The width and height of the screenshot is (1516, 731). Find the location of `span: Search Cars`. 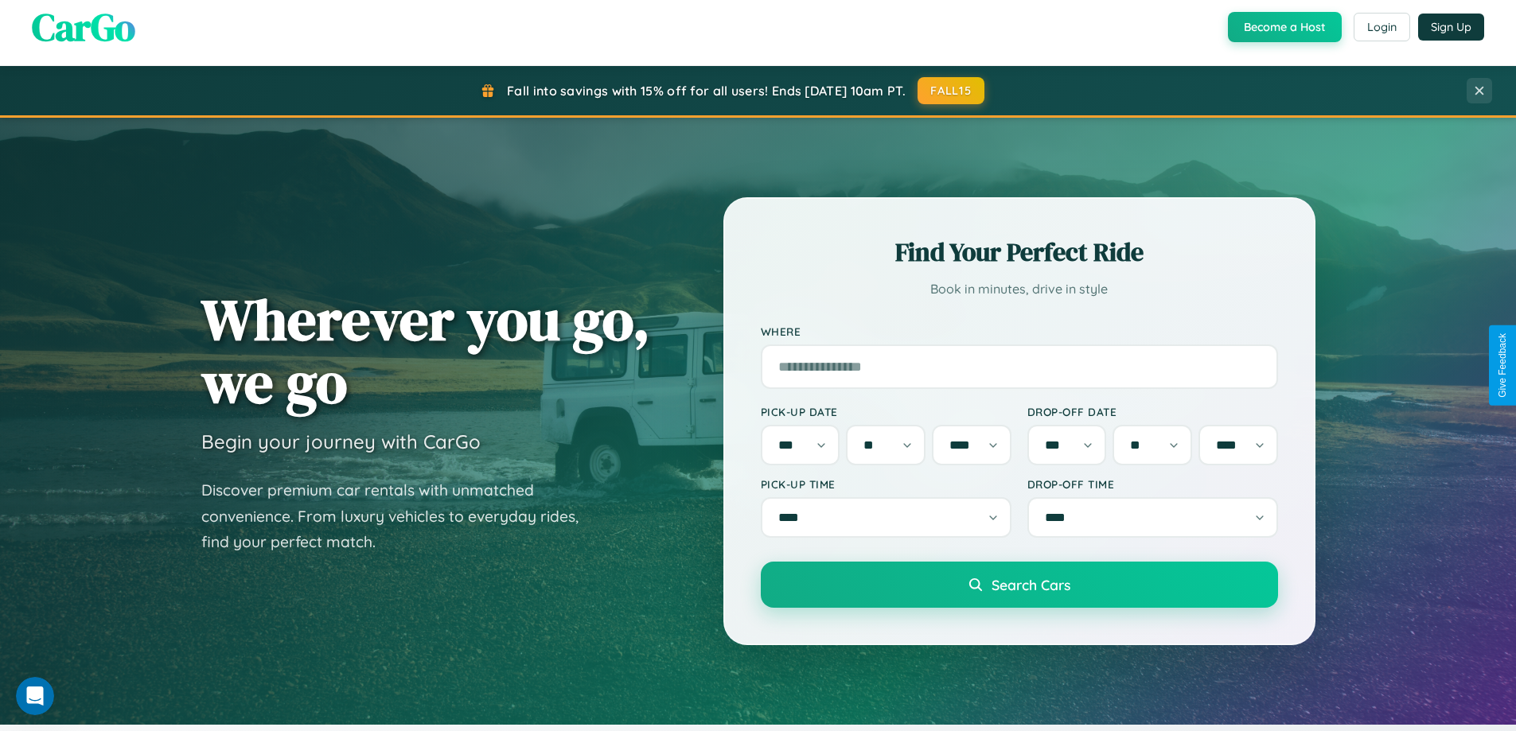

span: Search Cars is located at coordinates (1031, 585).